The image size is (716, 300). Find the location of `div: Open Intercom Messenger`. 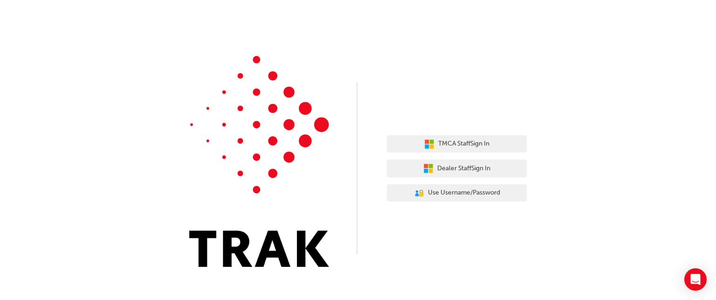

div: Open Intercom Messenger is located at coordinates (696, 279).